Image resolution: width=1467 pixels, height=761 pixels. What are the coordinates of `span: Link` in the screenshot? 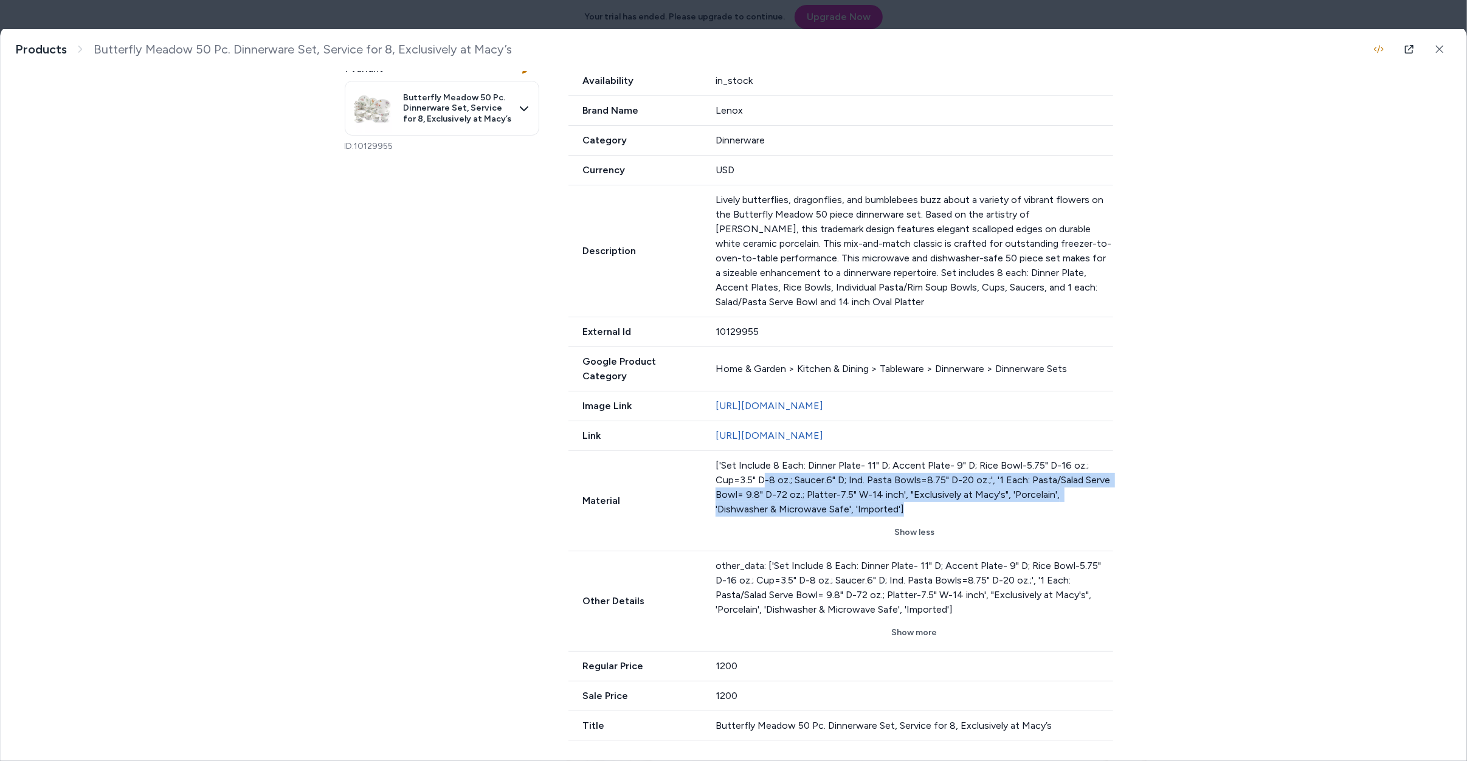 It's located at (635, 436).